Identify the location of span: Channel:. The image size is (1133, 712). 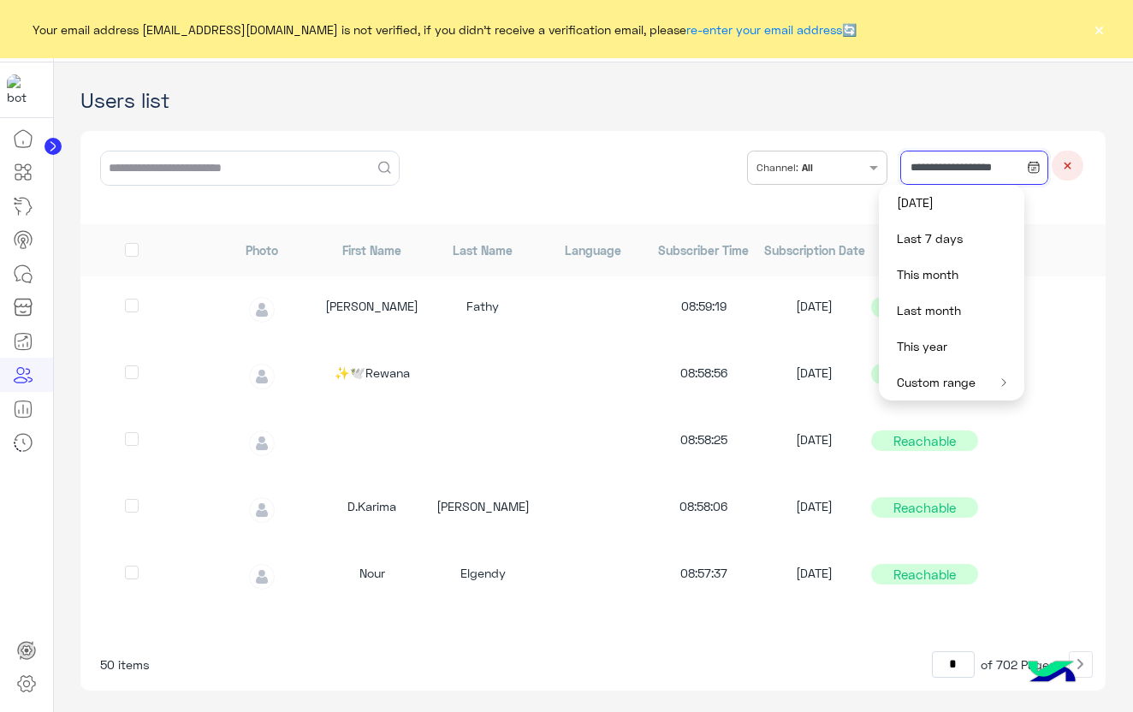
(777, 168).